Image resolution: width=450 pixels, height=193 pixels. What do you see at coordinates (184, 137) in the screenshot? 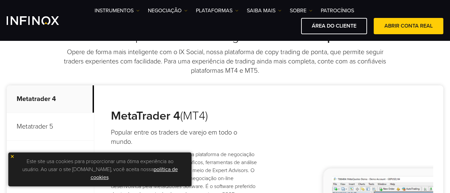
I see `h4: Popular entre os traders de varejo em todo o mundo.` at bounding box center [184, 137].